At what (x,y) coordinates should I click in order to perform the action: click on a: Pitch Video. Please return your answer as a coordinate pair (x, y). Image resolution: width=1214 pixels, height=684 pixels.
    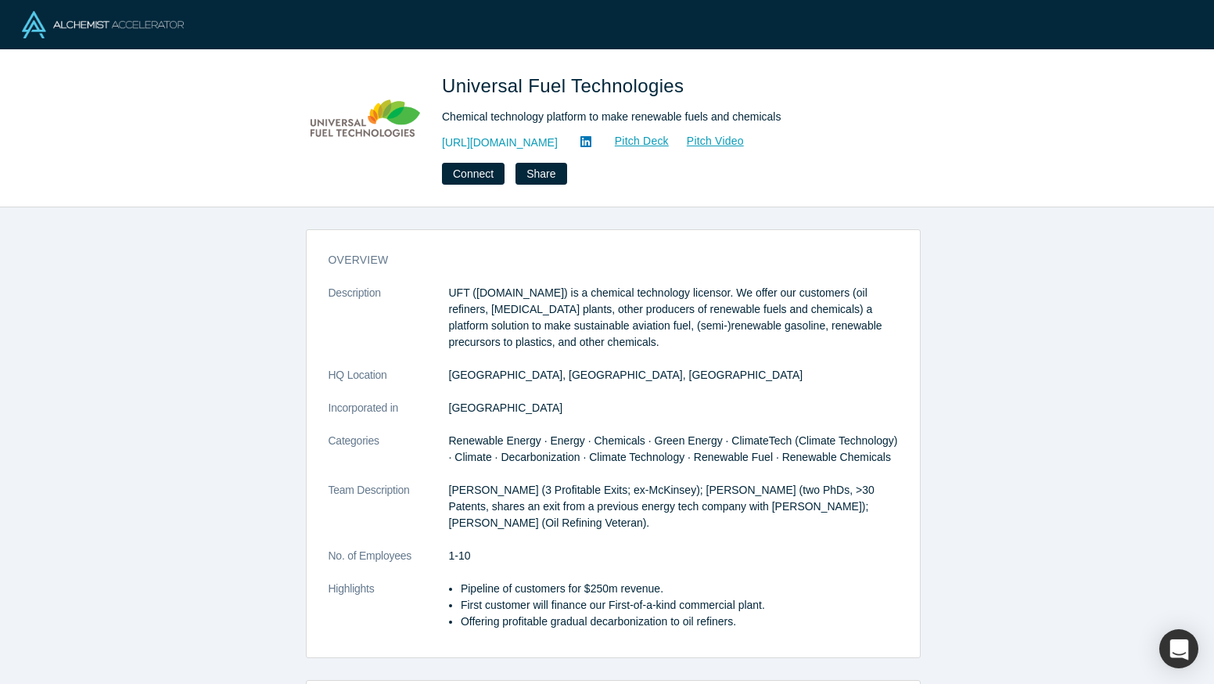
    Looking at the image, I should click on (707, 141).